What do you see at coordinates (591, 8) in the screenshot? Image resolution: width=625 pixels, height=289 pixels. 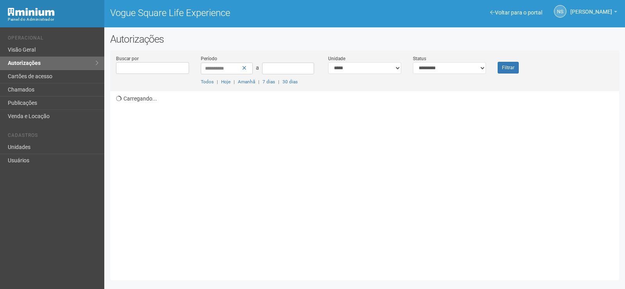 I see `span: Nicolle Silva` at bounding box center [591, 8].